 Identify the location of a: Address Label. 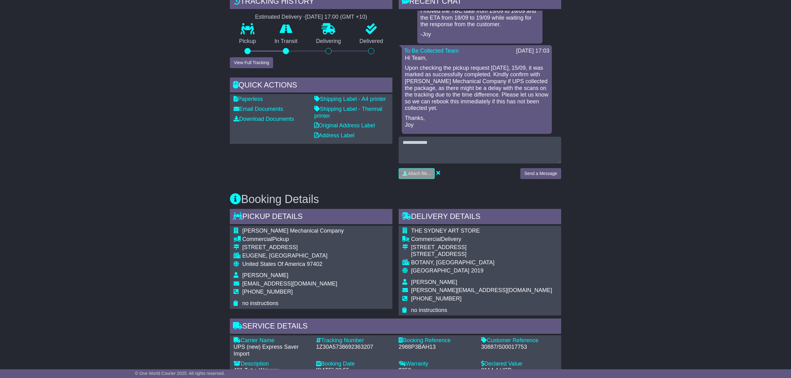
(334, 135).